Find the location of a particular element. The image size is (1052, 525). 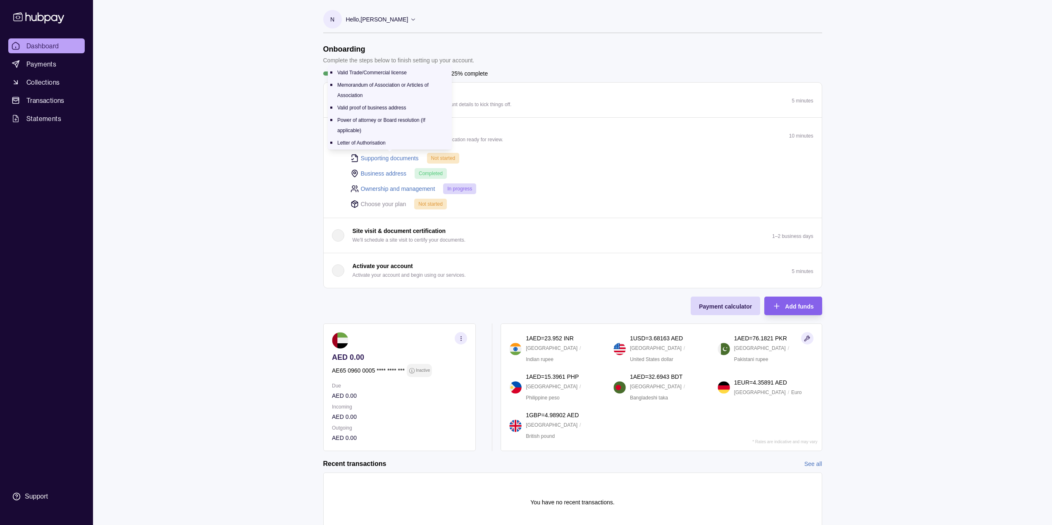

span: Collections is located at coordinates (43, 82).